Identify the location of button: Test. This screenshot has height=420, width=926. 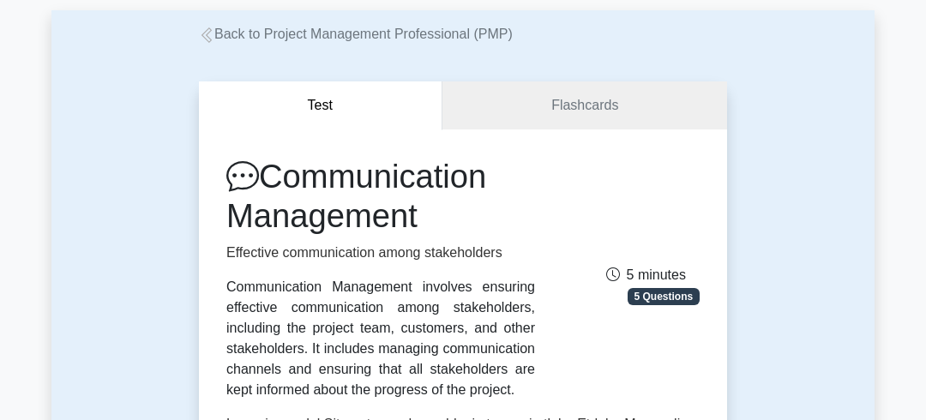
(321, 105).